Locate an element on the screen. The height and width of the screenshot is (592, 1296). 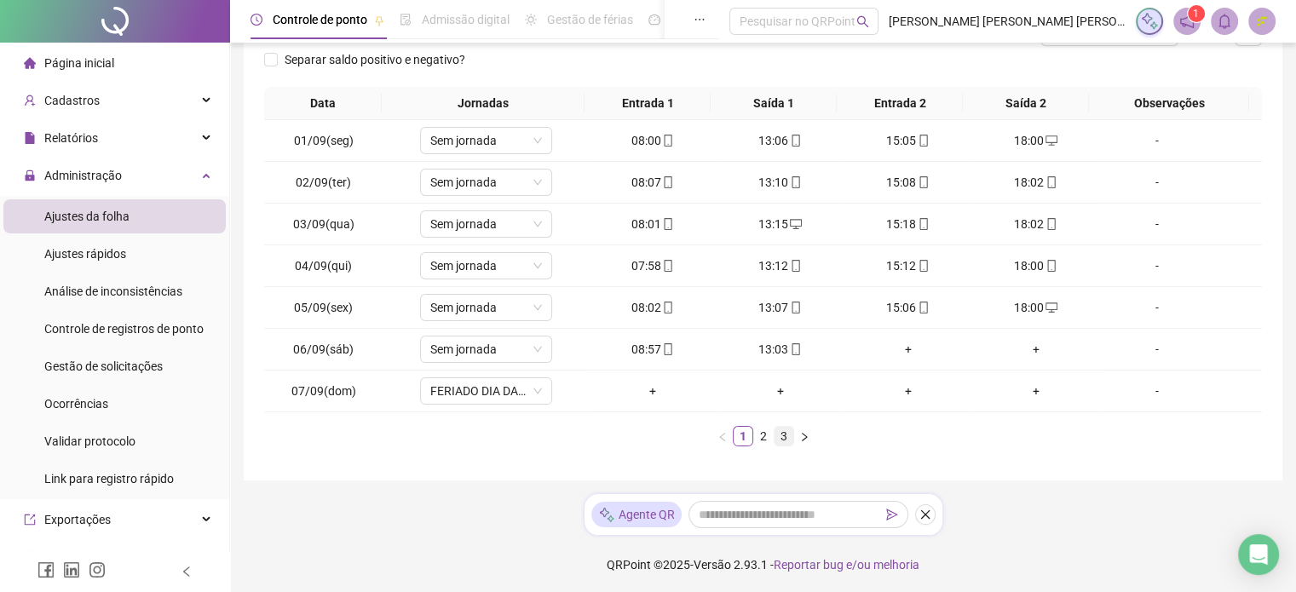
span: Gestão de solicitações is located at coordinates (103, 366).